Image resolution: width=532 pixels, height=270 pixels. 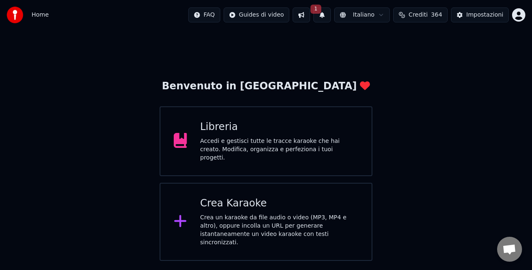 I want to click on img: youka, so click(x=15, y=15).